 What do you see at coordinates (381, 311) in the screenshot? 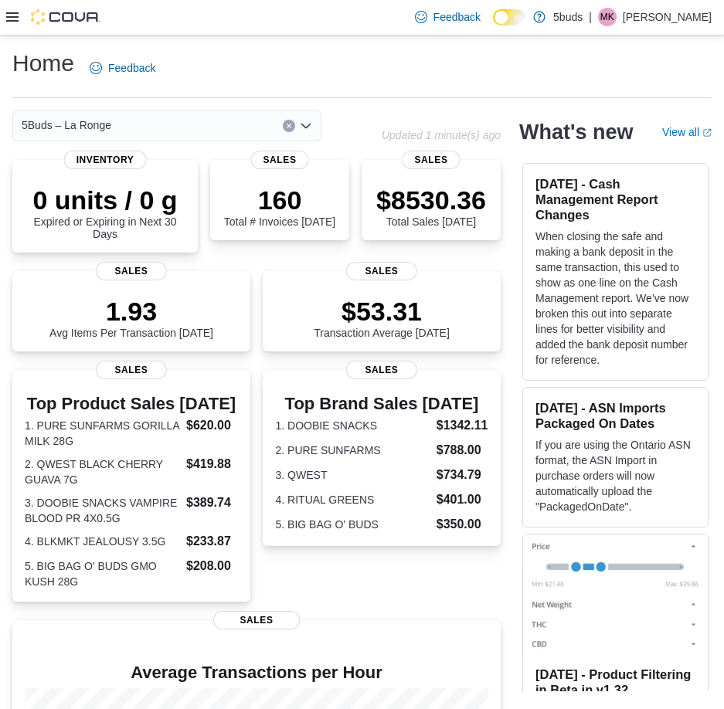
I see `p: $53.31` at bounding box center [381, 311].